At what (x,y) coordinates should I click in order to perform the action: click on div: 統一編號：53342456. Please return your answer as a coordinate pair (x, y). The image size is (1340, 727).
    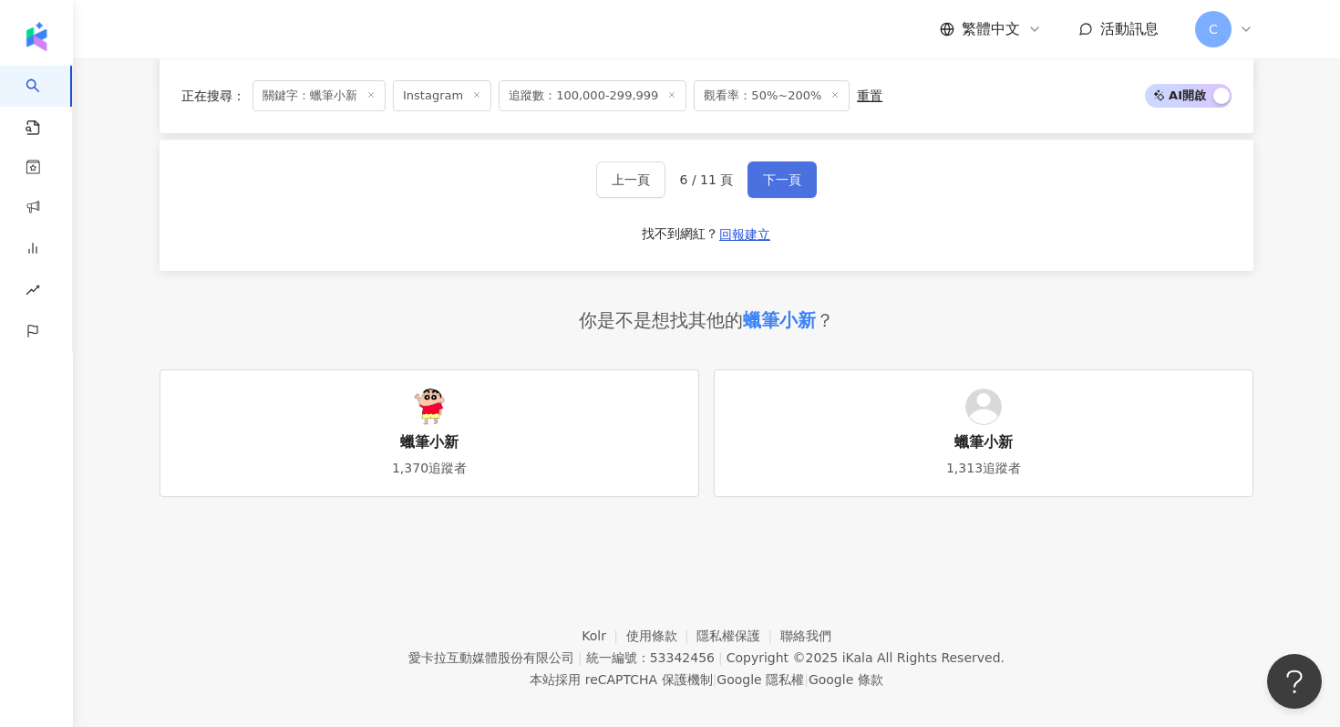
    Looking at the image, I should click on (650, 657).